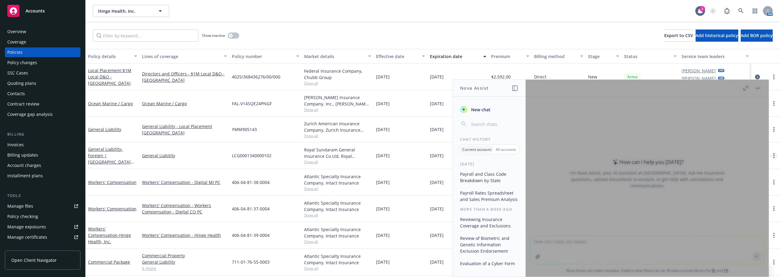 This screenshot has height=277, width=780. Describe the element at coordinates (756, 36) in the screenshot. I see `button: Add BOR policy` at that location.